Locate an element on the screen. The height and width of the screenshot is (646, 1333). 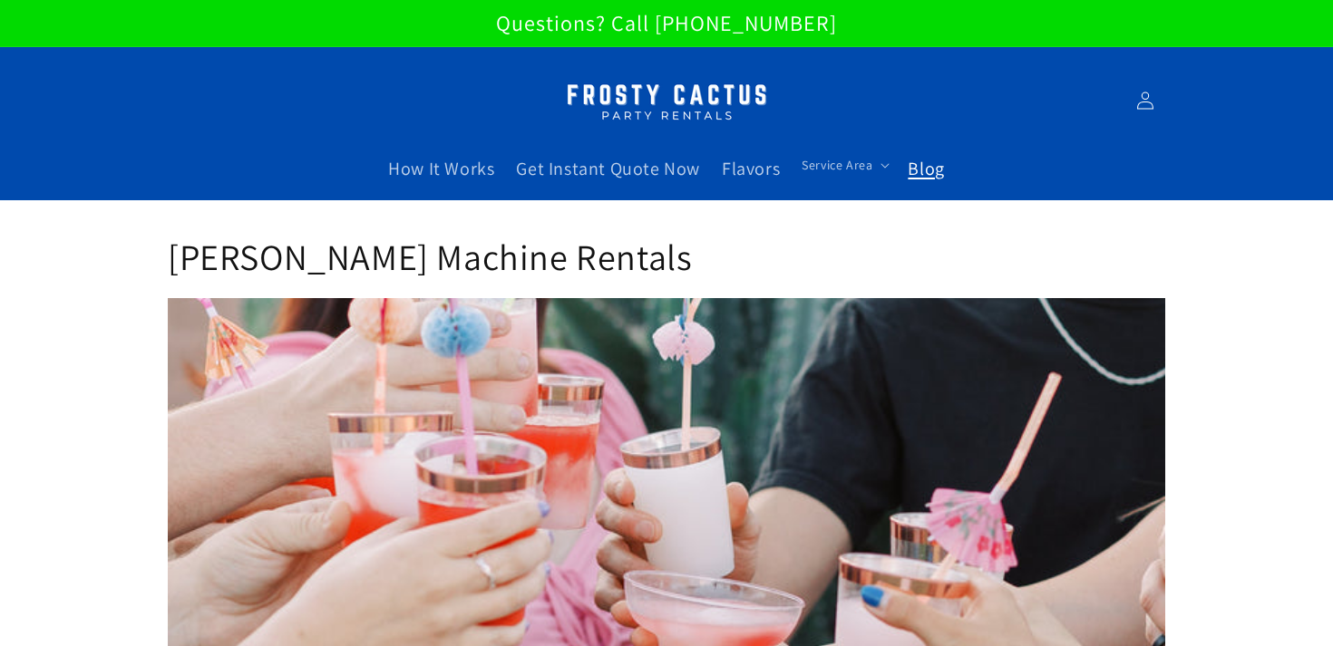
span: Service Area is located at coordinates (837, 165).